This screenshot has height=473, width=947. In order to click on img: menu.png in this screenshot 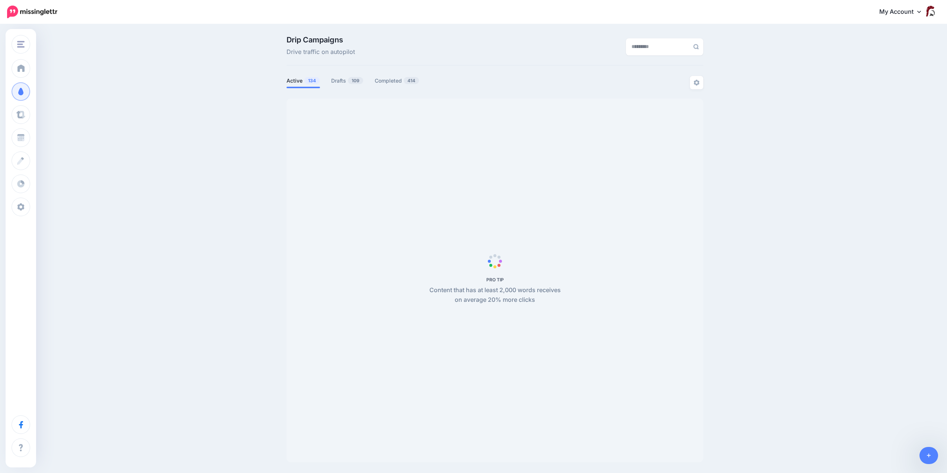, I will do `click(21, 44)`.